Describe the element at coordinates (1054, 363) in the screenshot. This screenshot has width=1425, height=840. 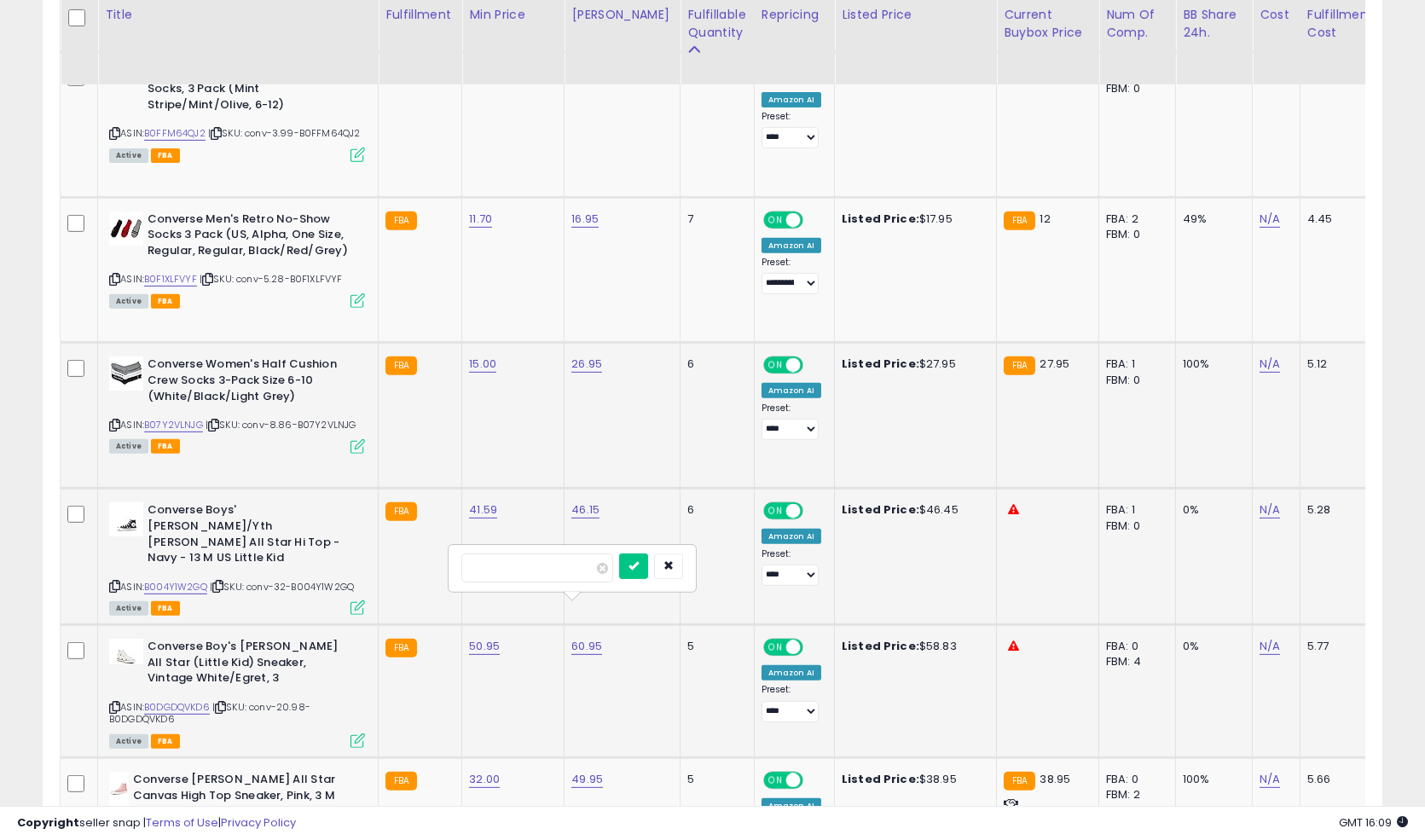
I see `span: 27.95` at that location.